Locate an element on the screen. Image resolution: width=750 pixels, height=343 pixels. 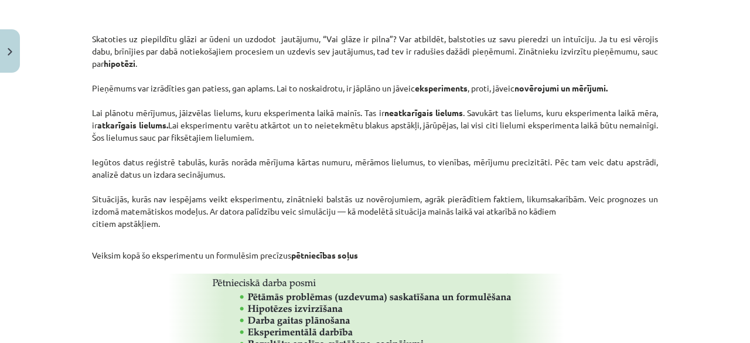
strong: novērojumi un mērījumi. is located at coordinates (561, 88).